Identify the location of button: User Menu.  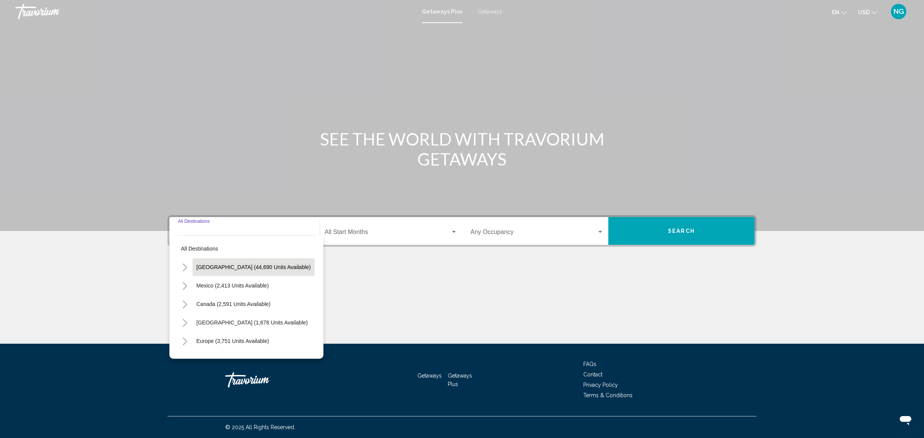
(899, 12).